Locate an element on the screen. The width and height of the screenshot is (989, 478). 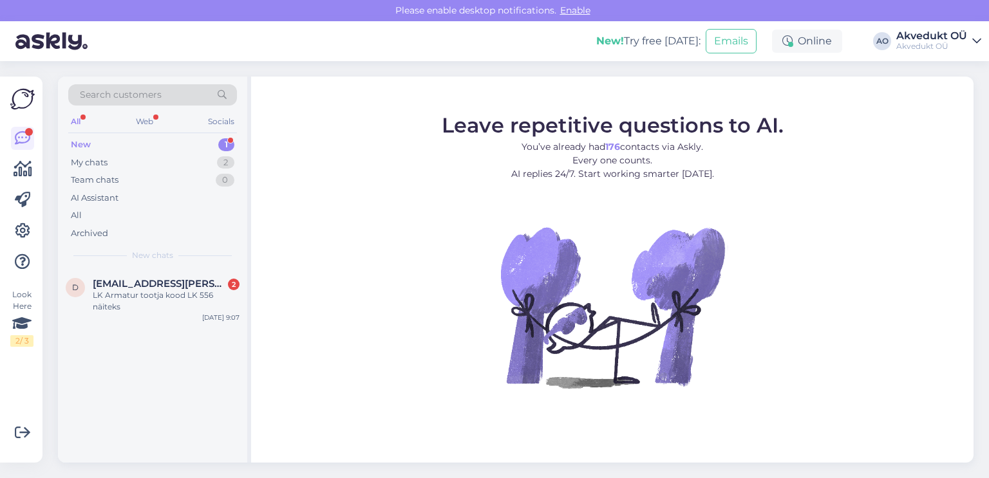
div: Team chats is located at coordinates (95, 180).